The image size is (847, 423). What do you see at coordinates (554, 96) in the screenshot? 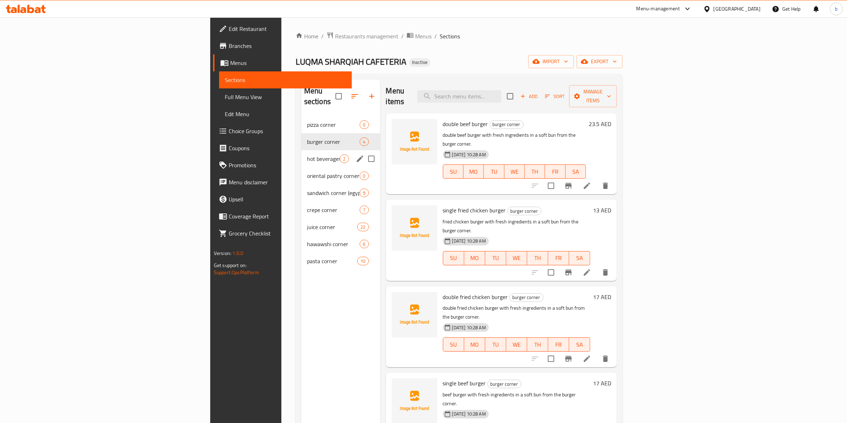
I see `button: Sort` at bounding box center [554, 96].